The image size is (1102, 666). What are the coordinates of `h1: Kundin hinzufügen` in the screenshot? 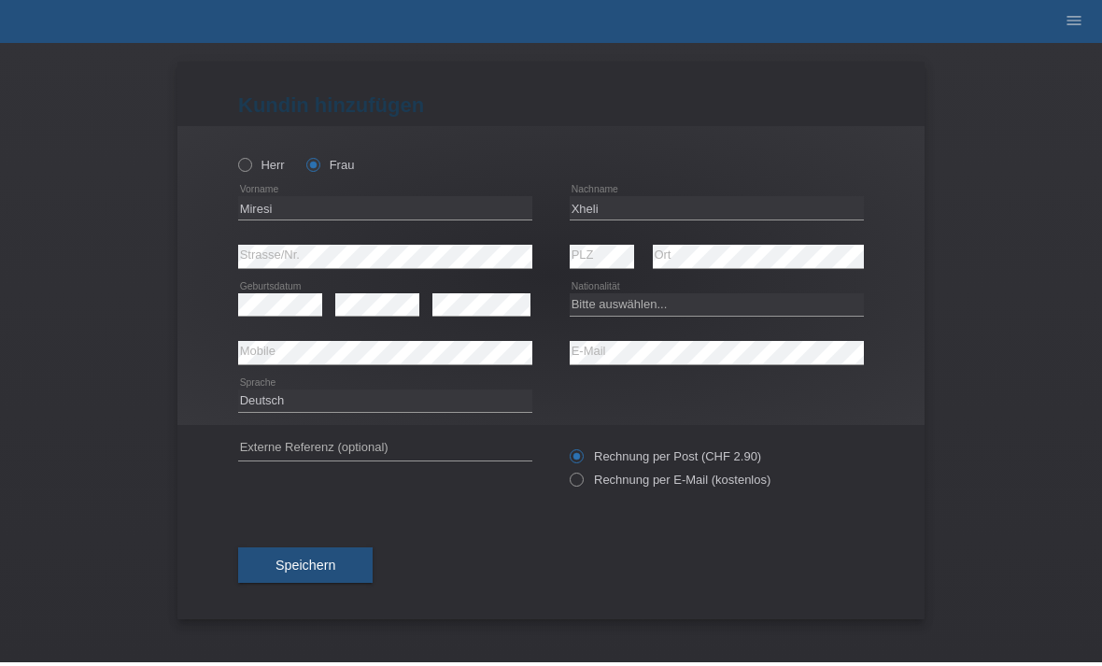 It's located at (551, 108).